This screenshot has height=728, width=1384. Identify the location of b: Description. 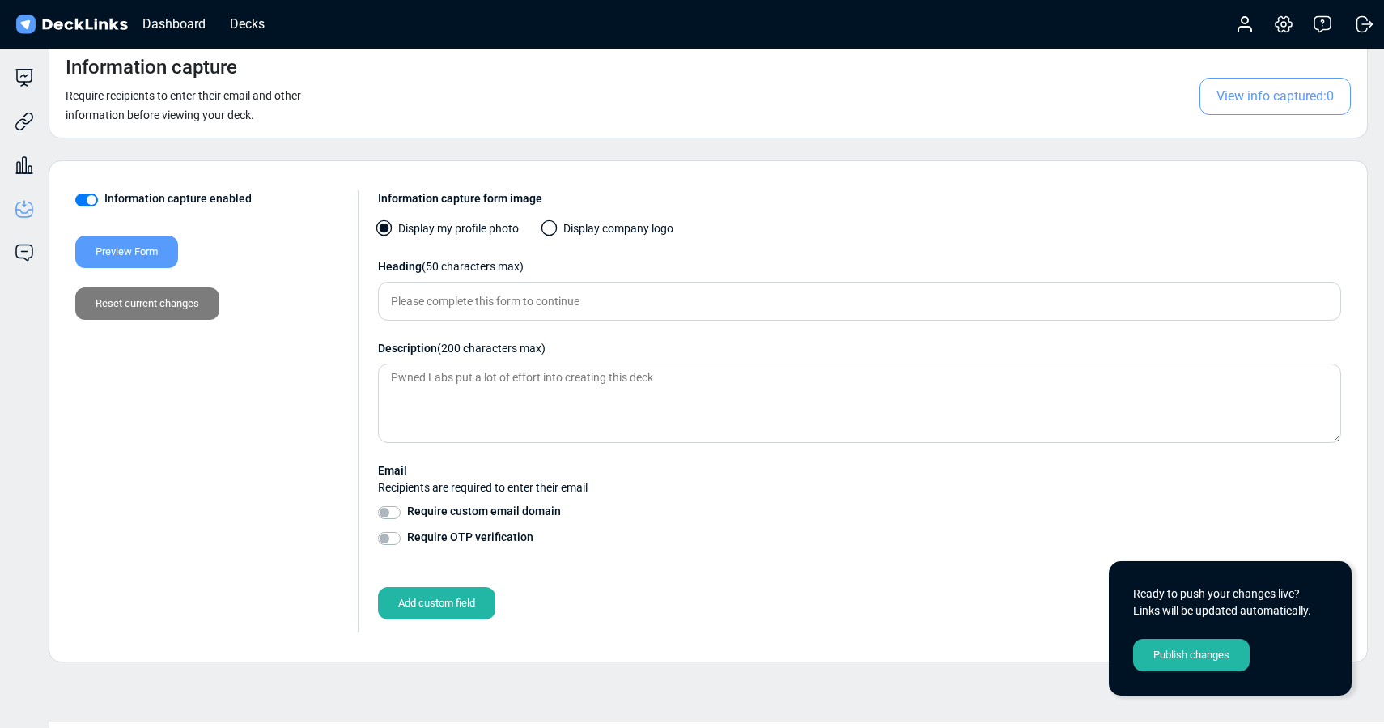
(407, 348).